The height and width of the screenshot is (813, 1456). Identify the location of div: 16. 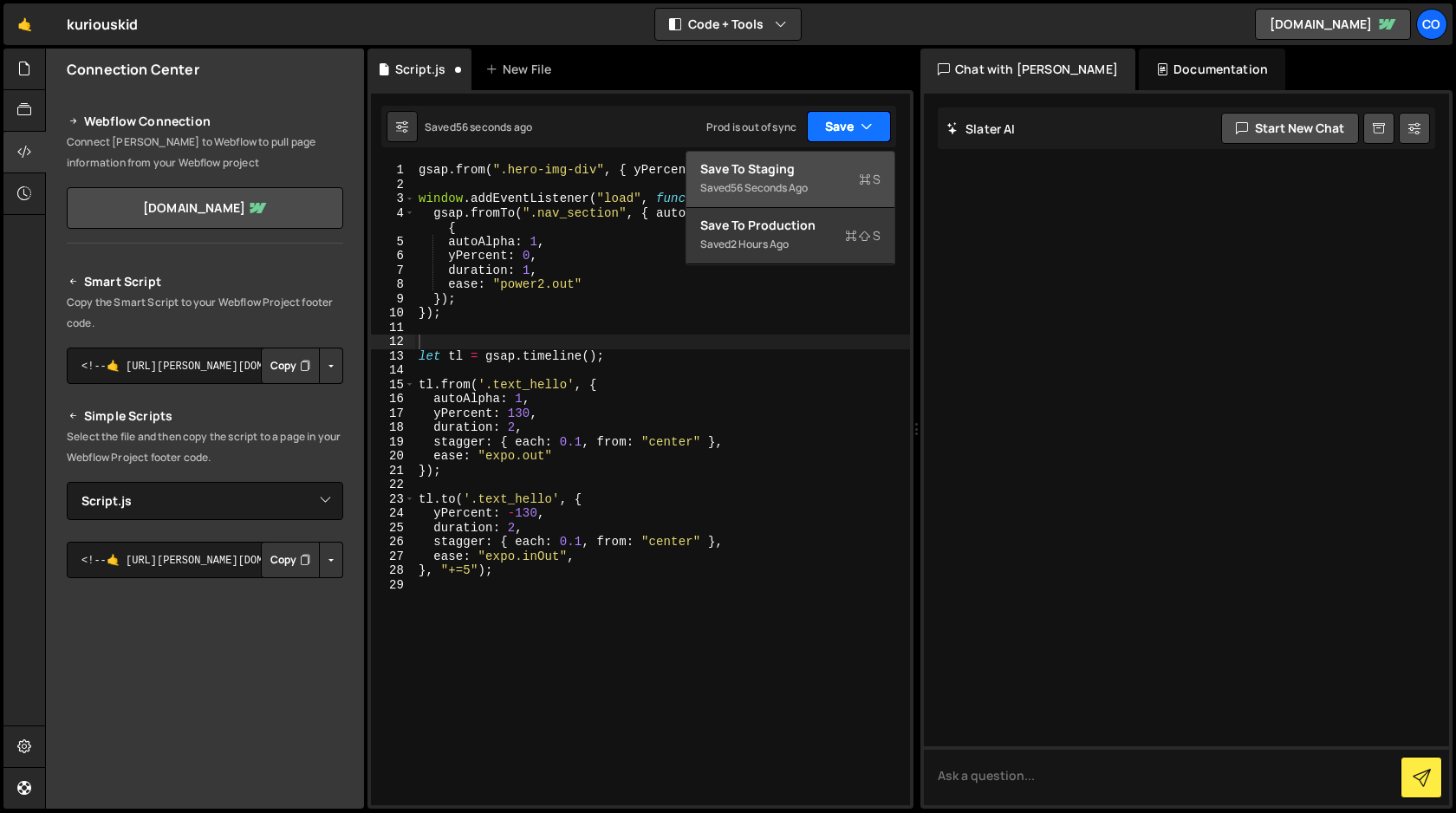
(393, 399).